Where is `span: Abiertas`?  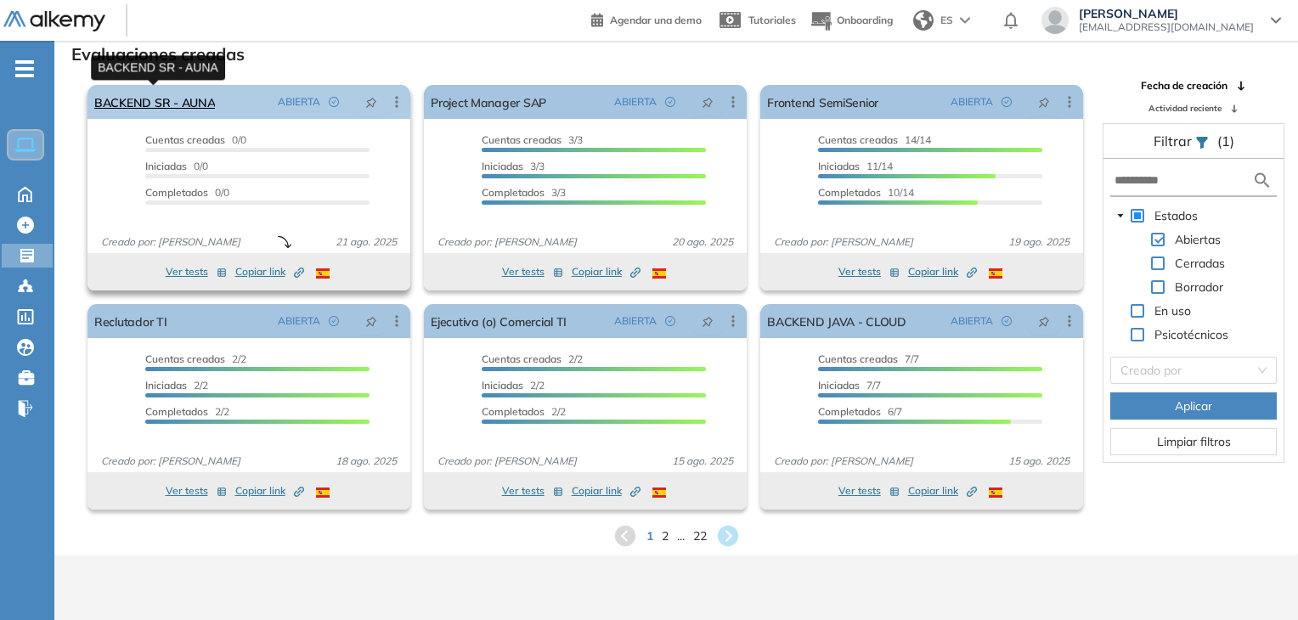 span: Abiertas is located at coordinates (1198, 240).